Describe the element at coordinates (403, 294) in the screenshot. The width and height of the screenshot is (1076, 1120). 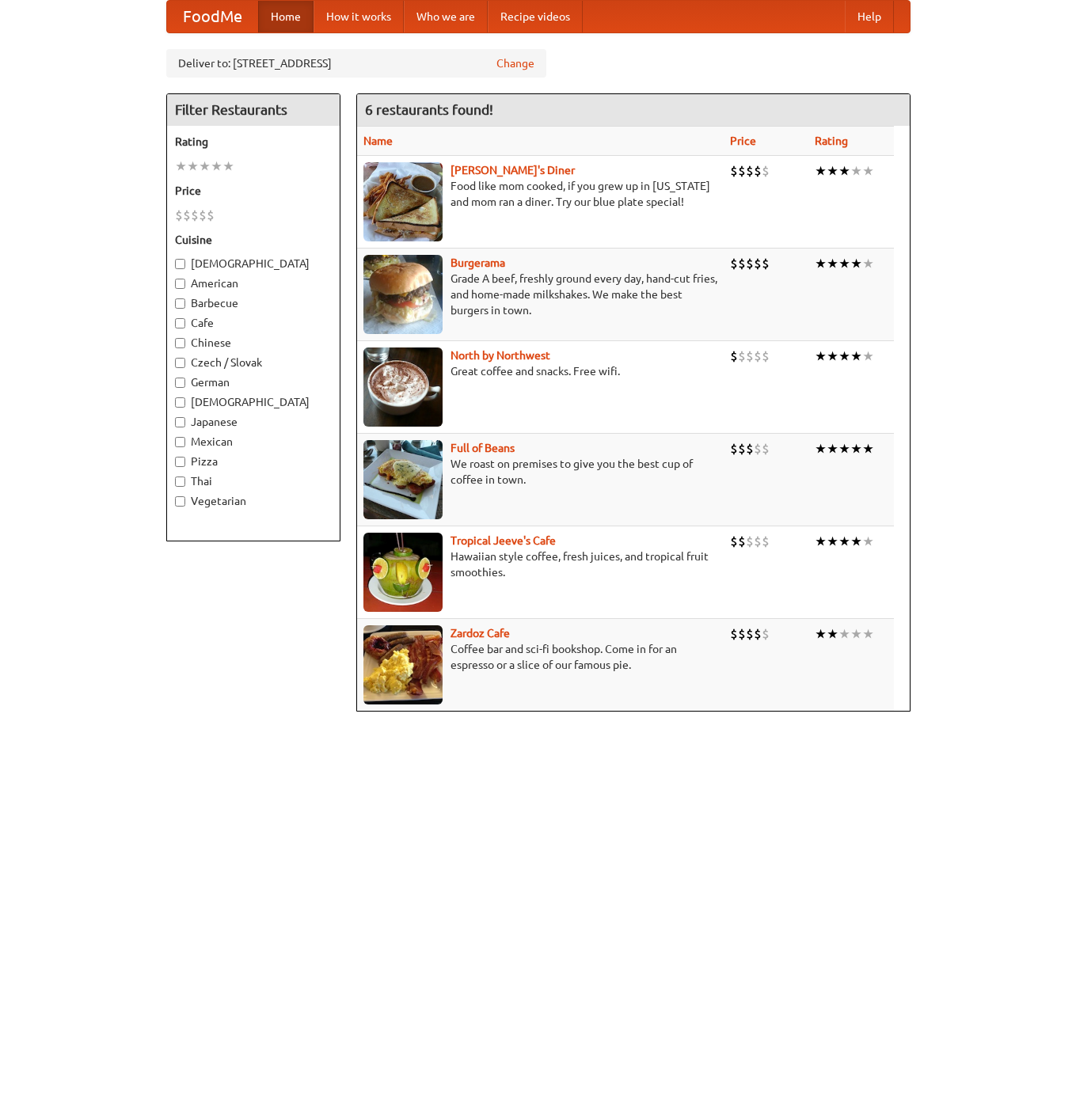
I see `img: burgerama.jpg` at that location.